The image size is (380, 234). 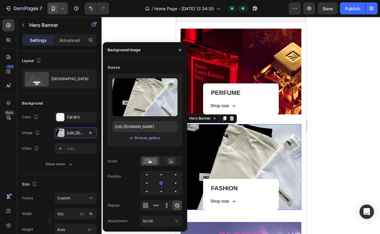 What do you see at coordinates (27, 229) in the screenshot?
I see `label: Height` at bounding box center [27, 229].